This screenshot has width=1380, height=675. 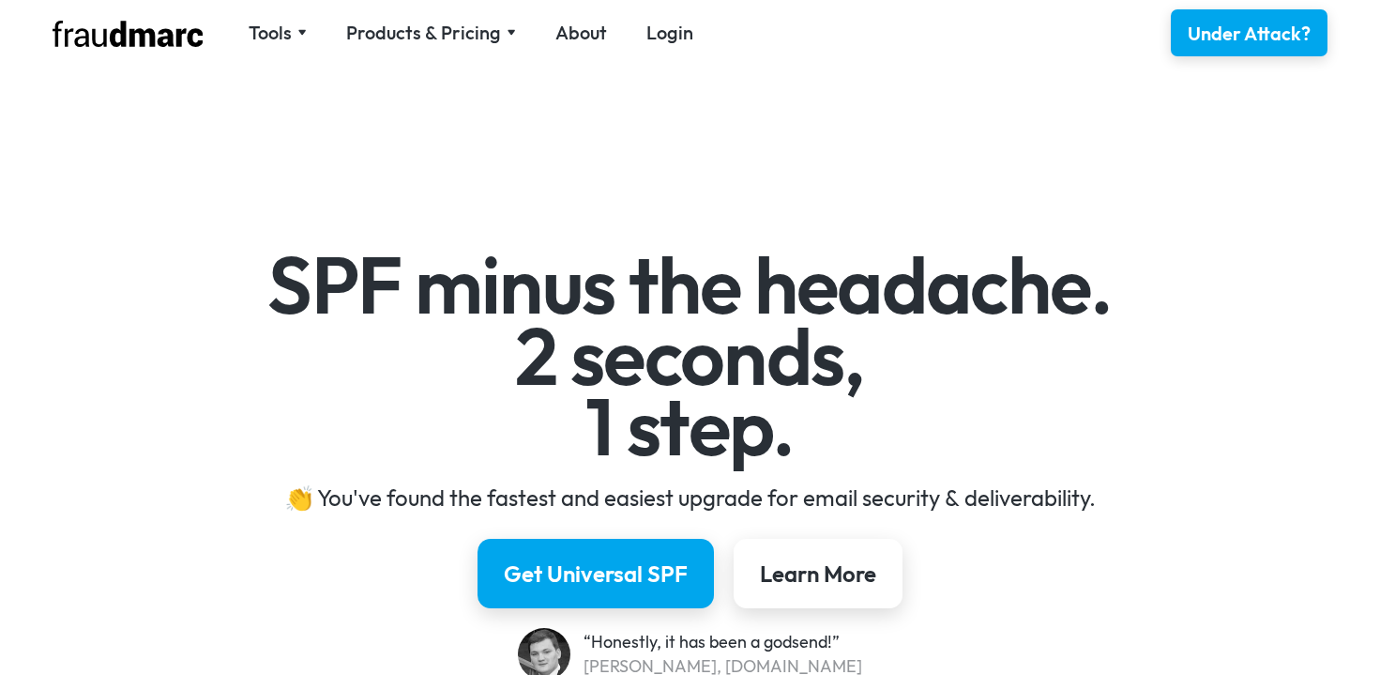 What do you see at coordinates (1249, 34) in the screenshot?
I see `div: Under Attack?` at bounding box center [1249, 34].